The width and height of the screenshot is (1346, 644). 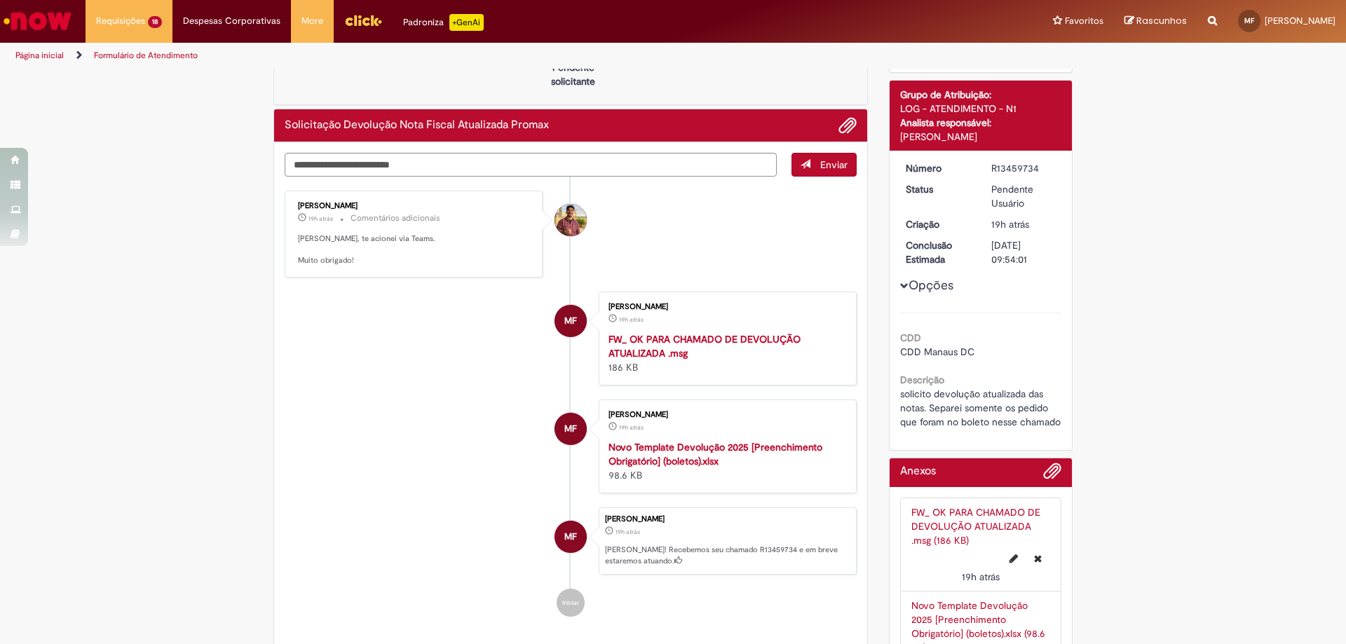 What do you see at coordinates (312, 21) in the screenshot?
I see `span: More` at bounding box center [312, 21].